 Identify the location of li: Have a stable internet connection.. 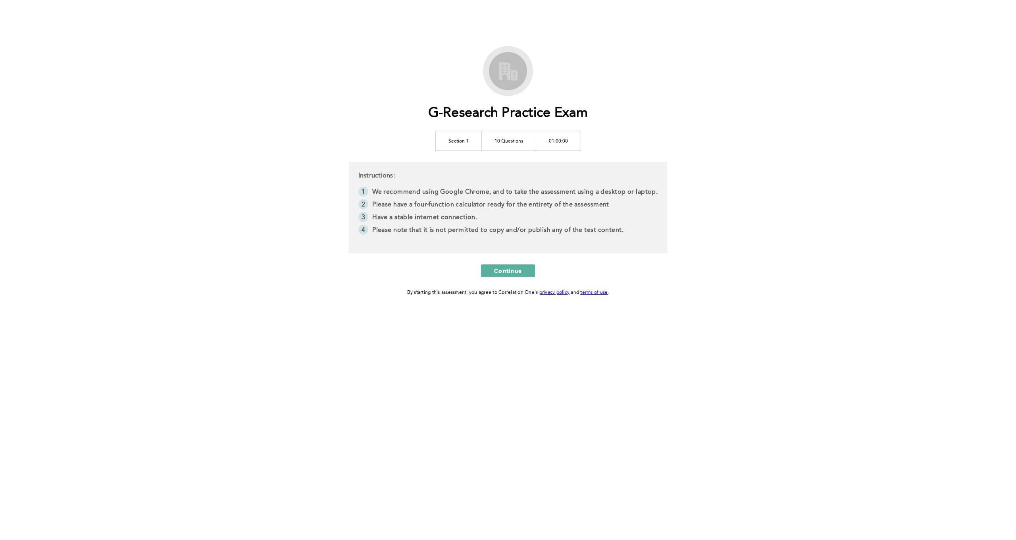
(508, 218).